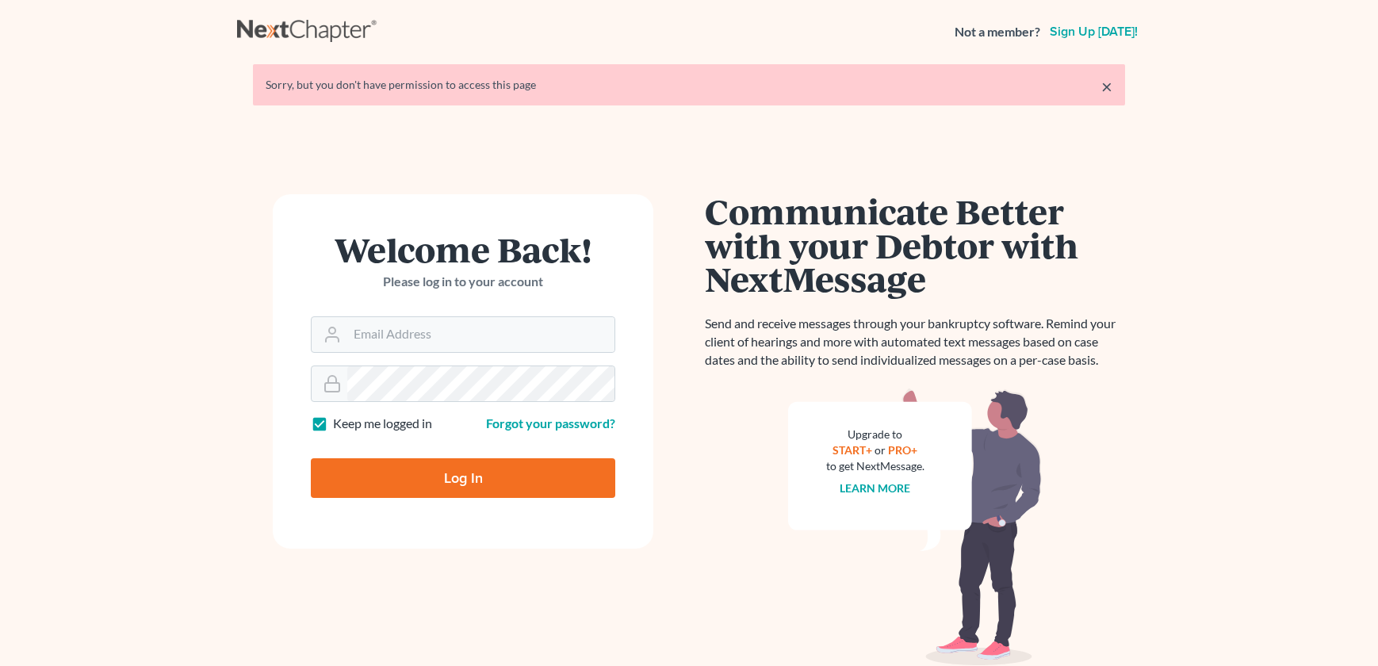  What do you see at coordinates (689, 85) in the screenshot?
I see `div: Sorry, but you don't have permission to access this page` at bounding box center [689, 85].